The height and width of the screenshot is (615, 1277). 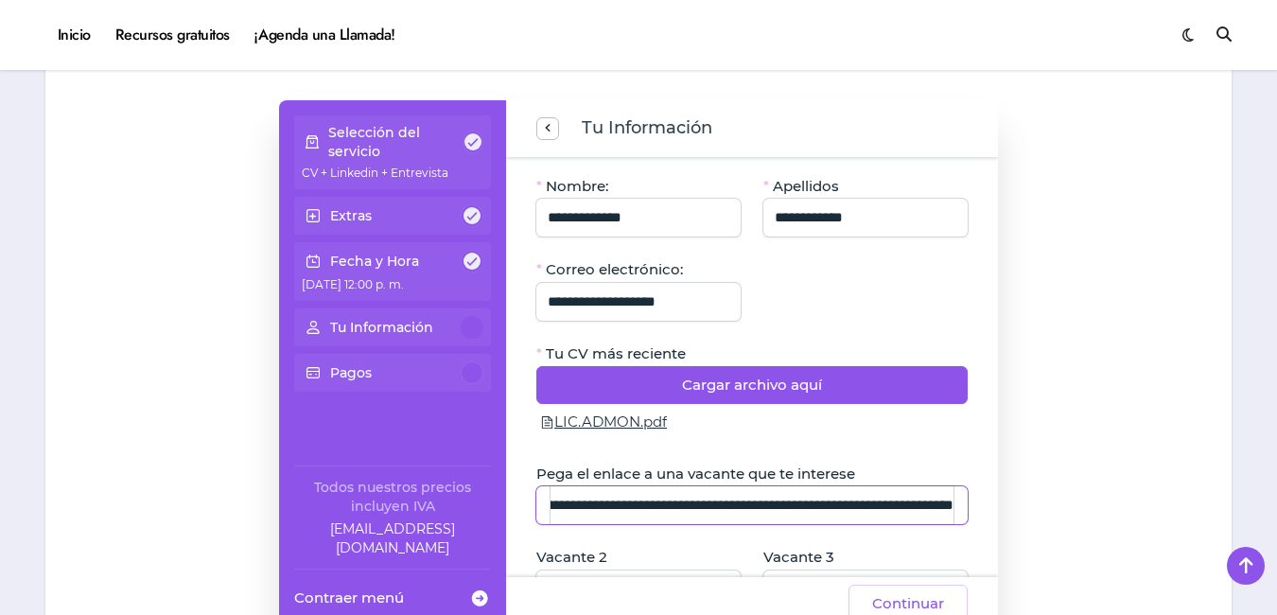 I want to click on span: Contraer menú, so click(x=349, y=597).